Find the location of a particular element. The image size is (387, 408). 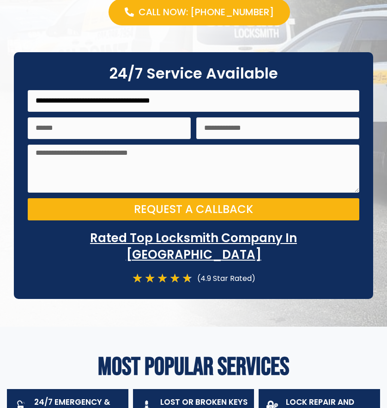

span: Request a Callback is located at coordinates (193, 209).